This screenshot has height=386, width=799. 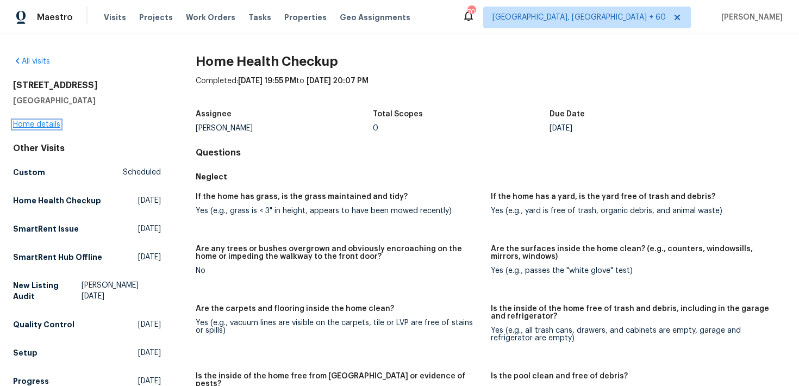 I want to click on div: Completed: to, so click(x=491, y=90).